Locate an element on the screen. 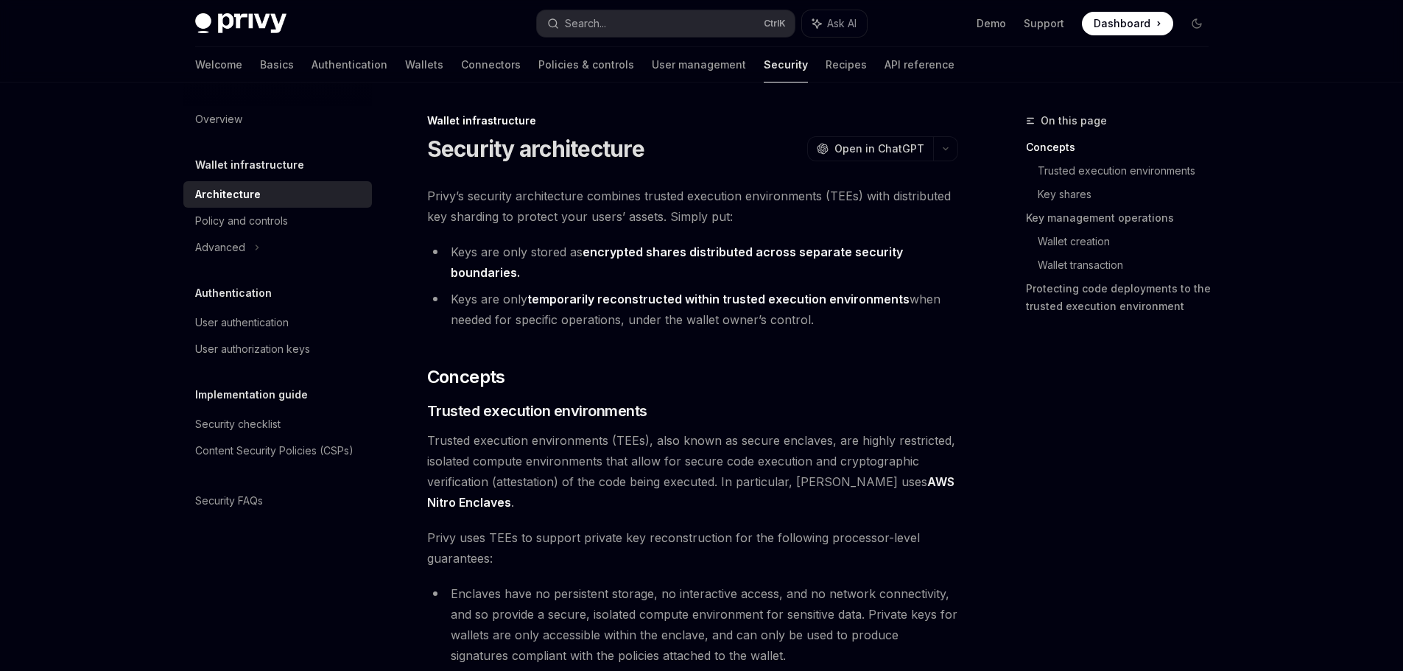 The height and width of the screenshot is (671, 1403). div: User authorization keys is located at coordinates (253, 349).